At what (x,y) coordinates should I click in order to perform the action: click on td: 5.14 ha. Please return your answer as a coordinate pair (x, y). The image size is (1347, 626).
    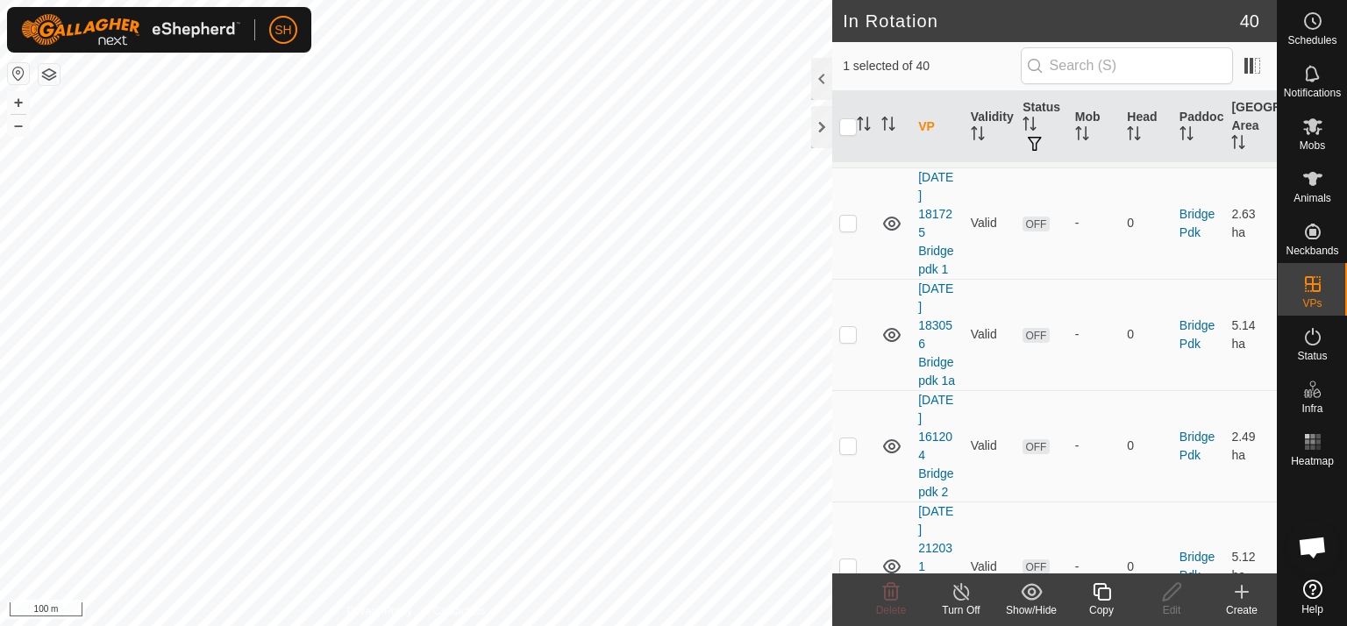
    Looking at the image, I should click on (1251, 334).